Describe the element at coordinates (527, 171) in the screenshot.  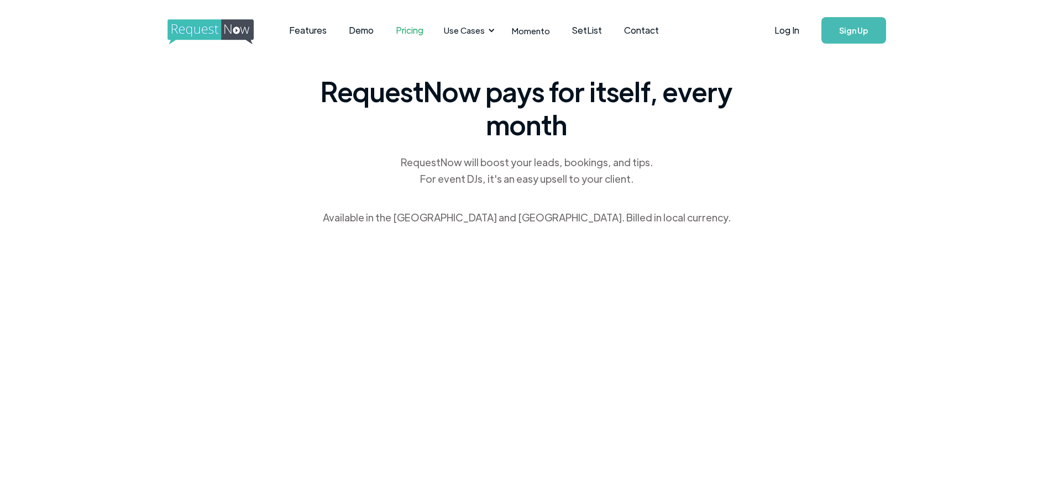
I see `div: RequestNow will boost your leads, bookings, and tips. For event DJs, it's an easy upsell to your ...` at that location.